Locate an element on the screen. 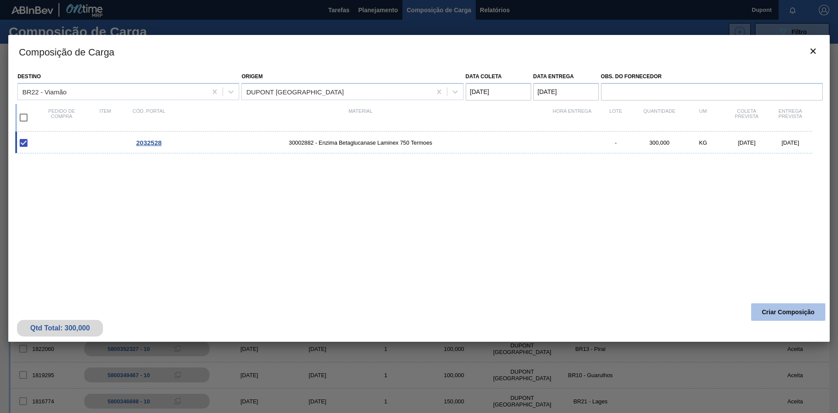 This screenshot has height=413, width=838. div: 300,000 is located at coordinates (660, 142).